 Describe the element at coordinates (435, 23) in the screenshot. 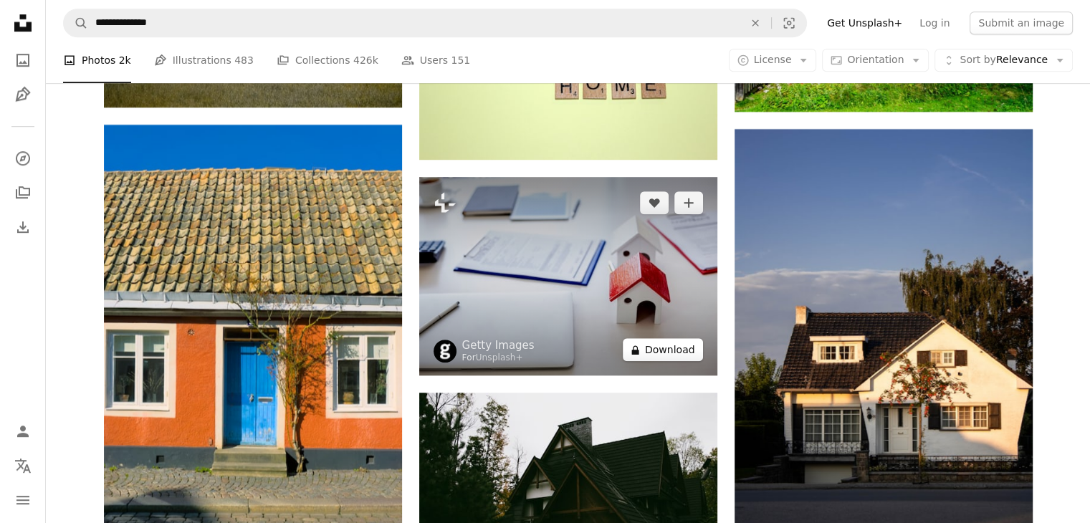

I see `form: Find visuals sitewide` at that location.